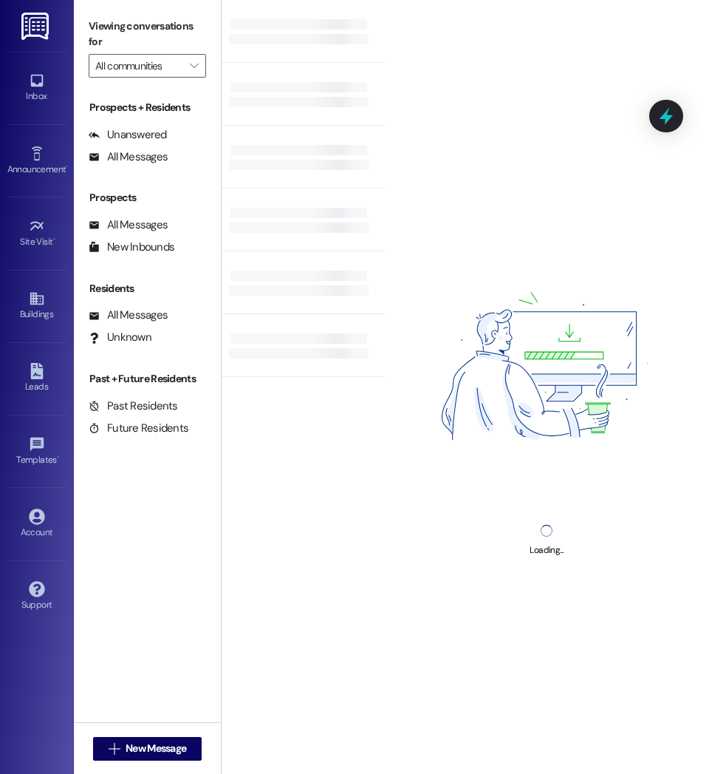  I want to click on button: New Message, so click(148, 749).